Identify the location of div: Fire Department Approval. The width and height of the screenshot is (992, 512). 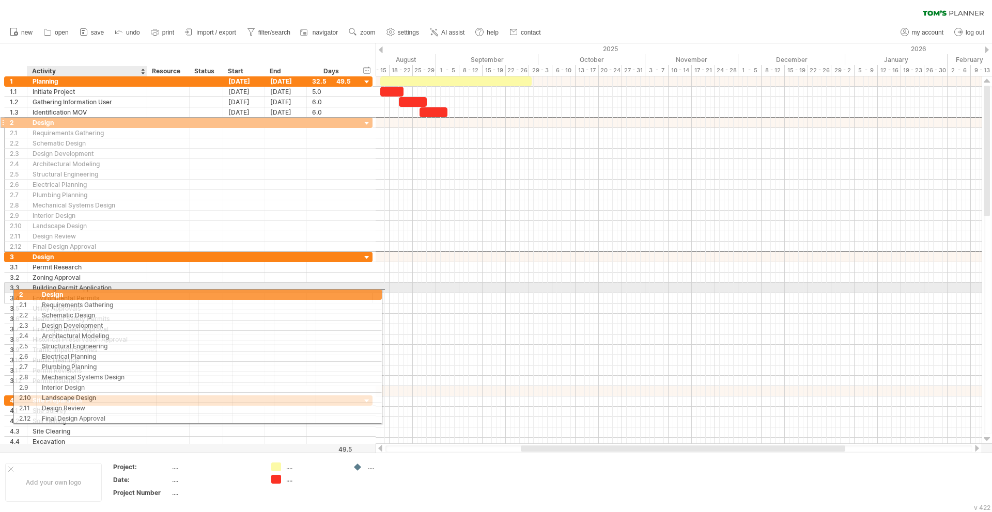
(87, 329).